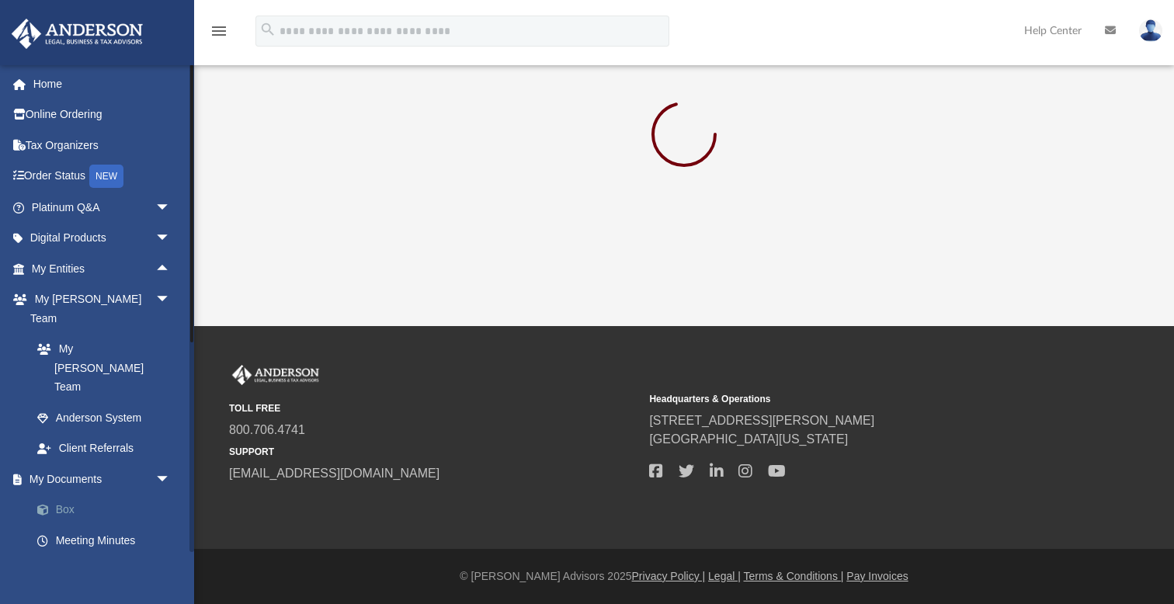 Image resolution: width=1174 pixels, height=604 pixels. What do you see at coordinates (433, 408) in the screenshot?
I see `small: TOLL FREE` at bounding box center [433, 408].